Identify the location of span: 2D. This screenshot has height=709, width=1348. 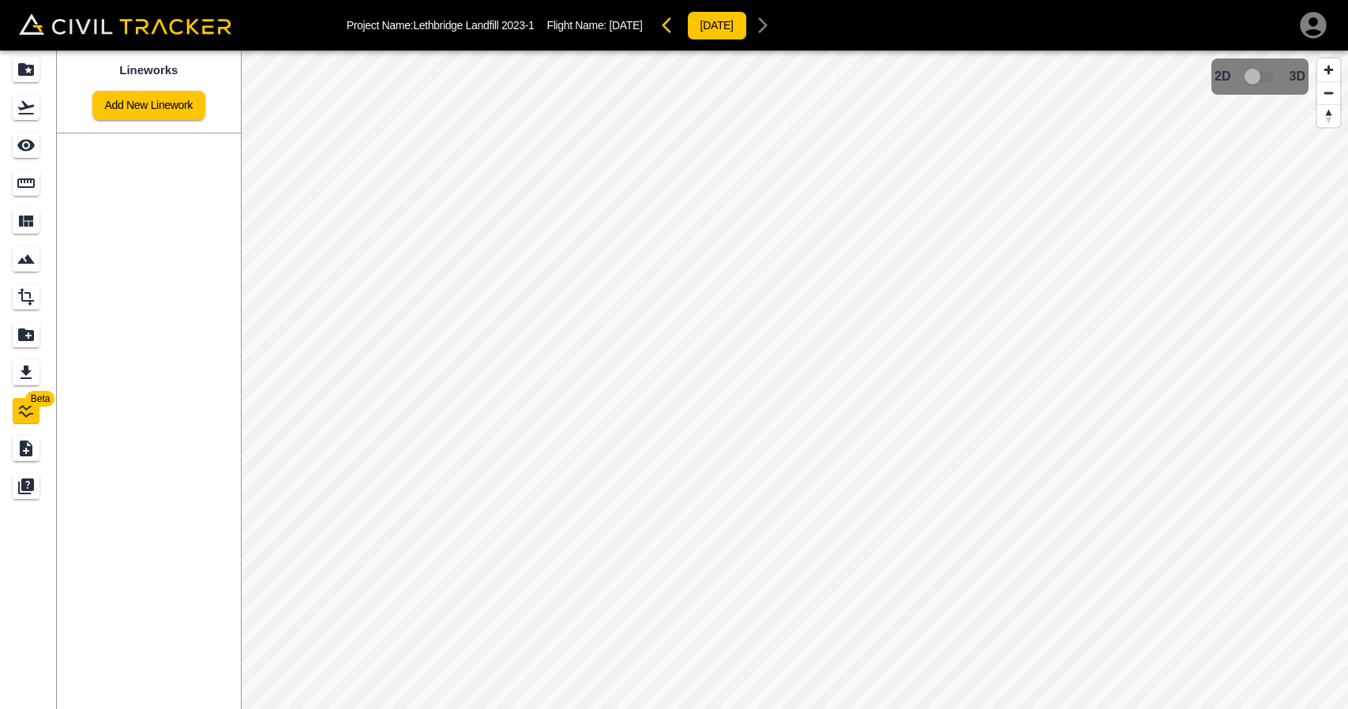
(1223, 77).